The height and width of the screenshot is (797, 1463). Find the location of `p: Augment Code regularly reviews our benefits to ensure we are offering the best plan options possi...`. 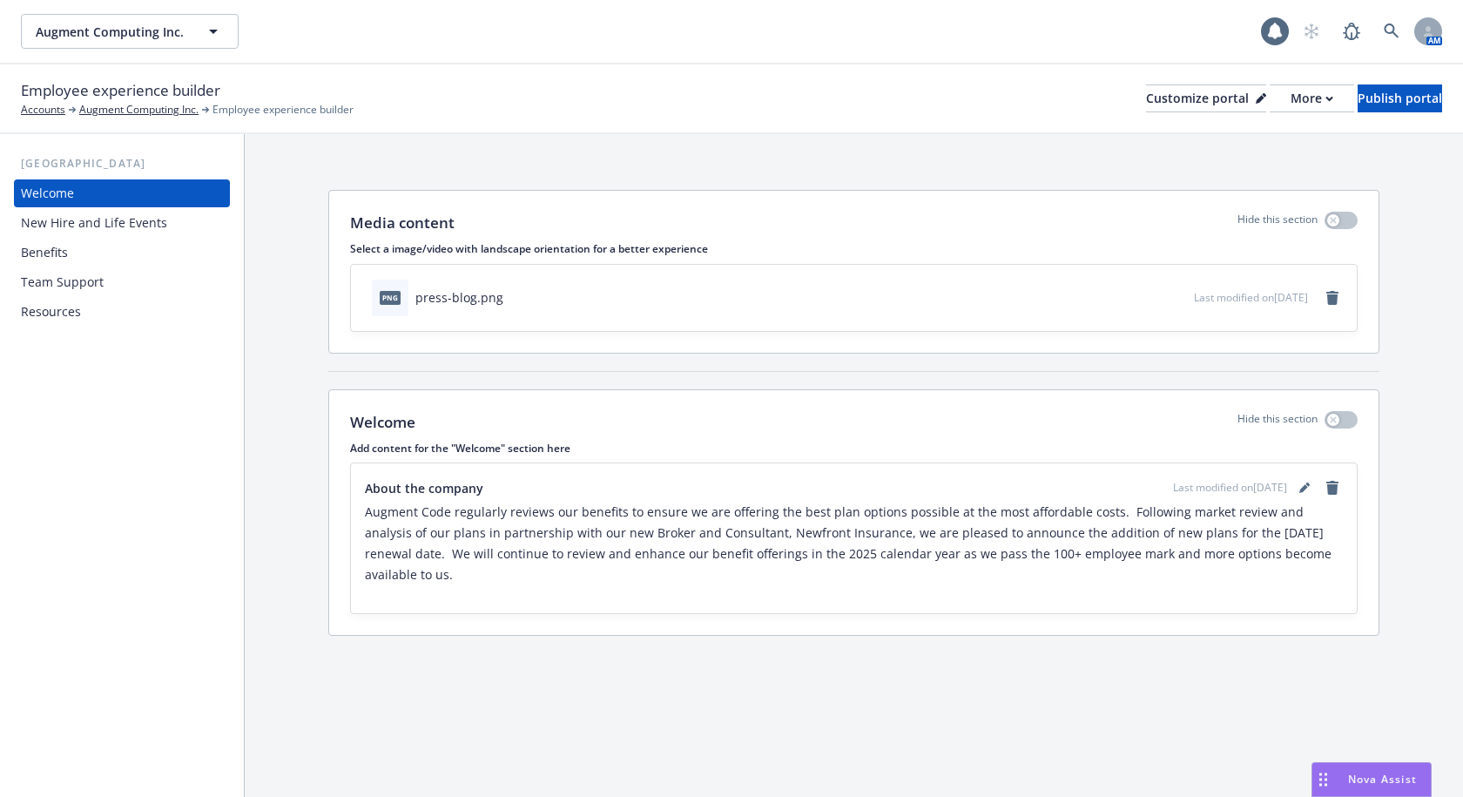

p: Augment Code regularly reviews our benefits to ensure we are offering the best plan options possi... is located at coordinates (854, 544).